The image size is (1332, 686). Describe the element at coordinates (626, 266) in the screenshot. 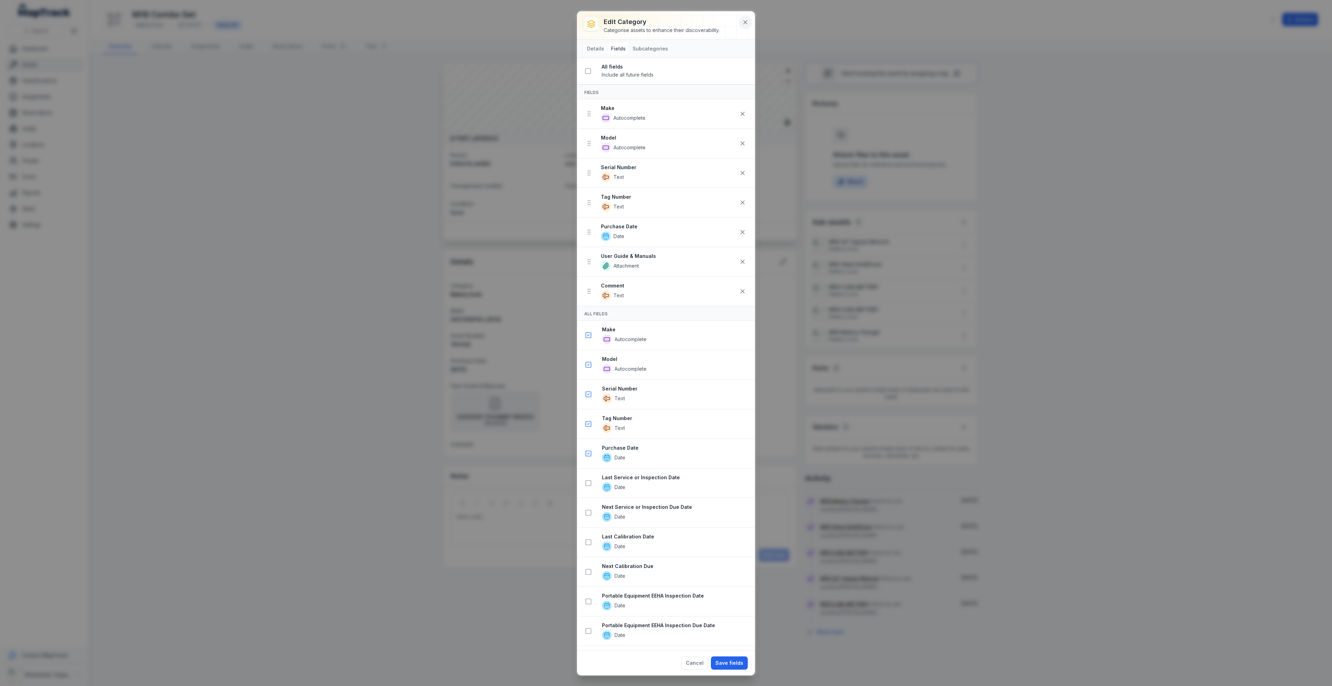

I see `span: Attachment` at that location.